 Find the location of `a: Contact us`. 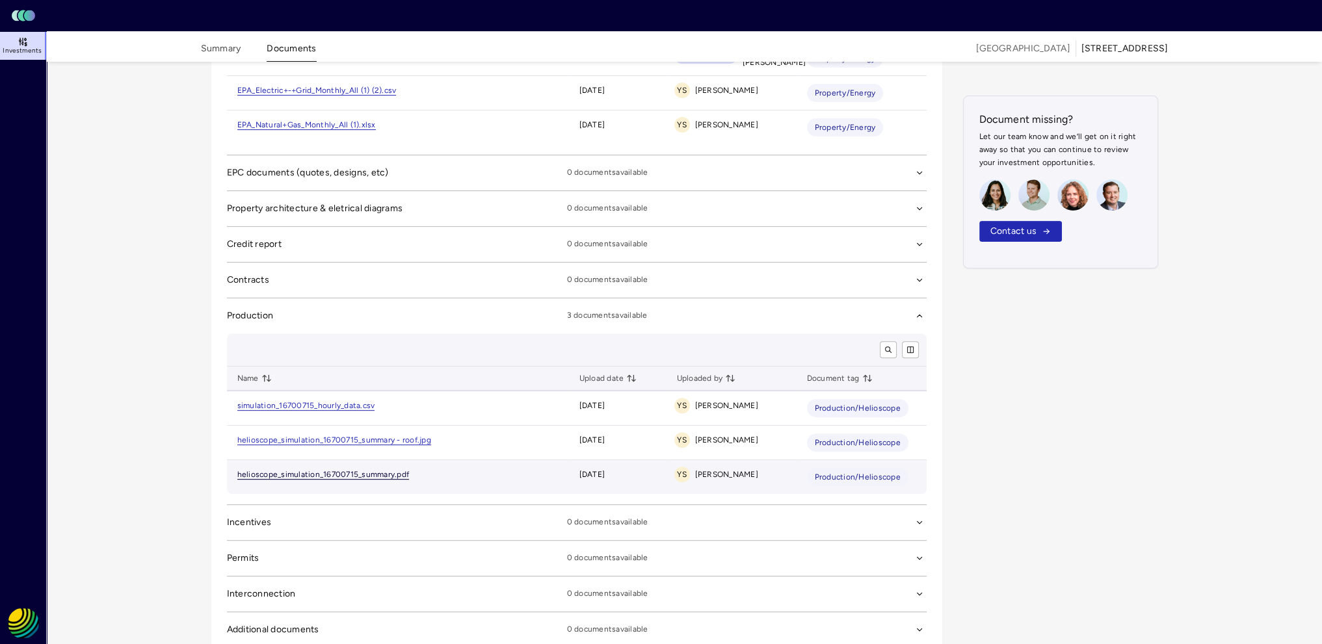

a: Contact us is located at coordinates (1021, 231).